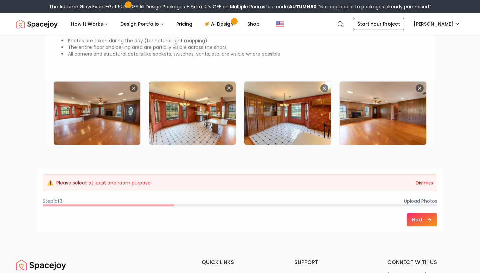 This screenshot has height=273, width=480. What do you see at coordinates (426, 263) in the screenshot?
I see `h6: connect with us` at bounding box center [426, 263].